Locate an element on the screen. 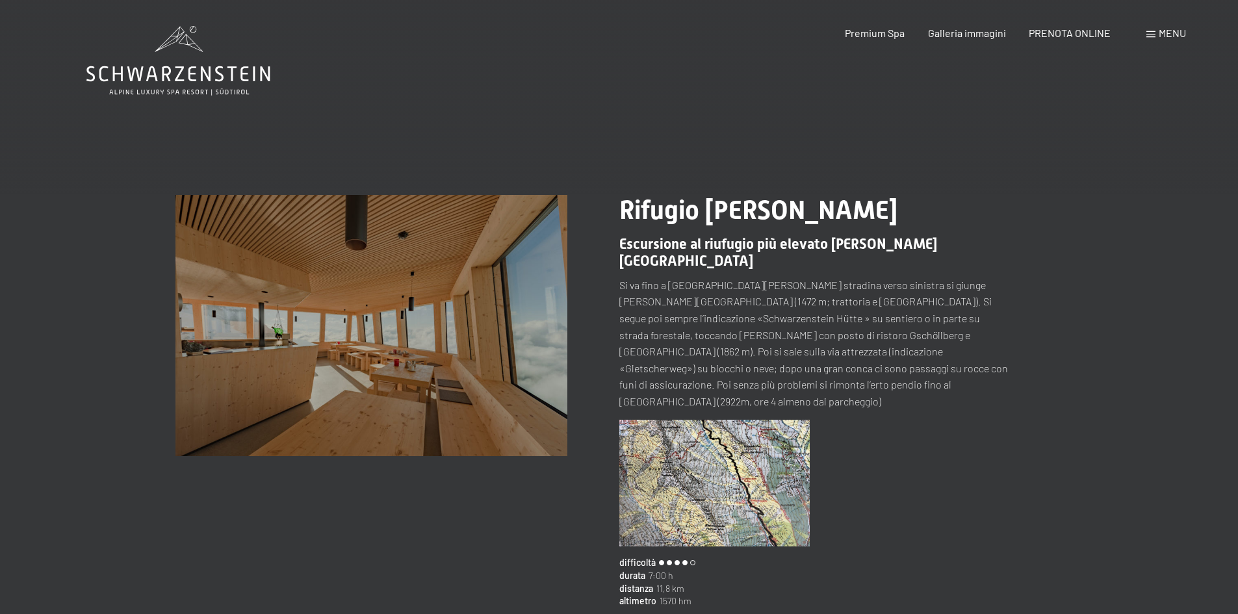 The image size is (1238, 614). span: 1570 hm is located at coordinates (674, 601).